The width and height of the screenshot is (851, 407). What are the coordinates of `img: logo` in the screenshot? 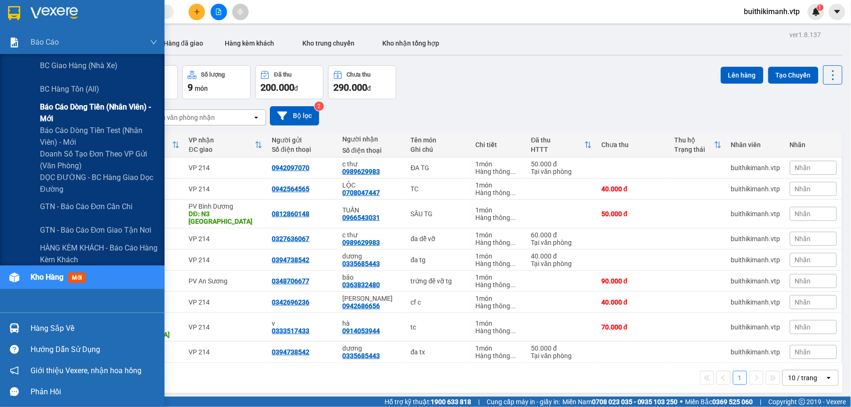 It's located at (16, 33).